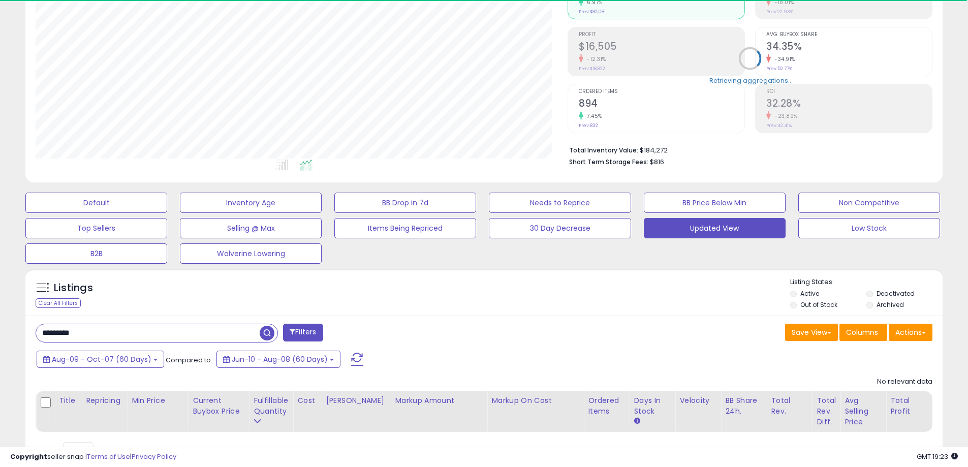 This screenshot has height=467, width=968. I want to click on div: Ordered Items, so click(606, 406).